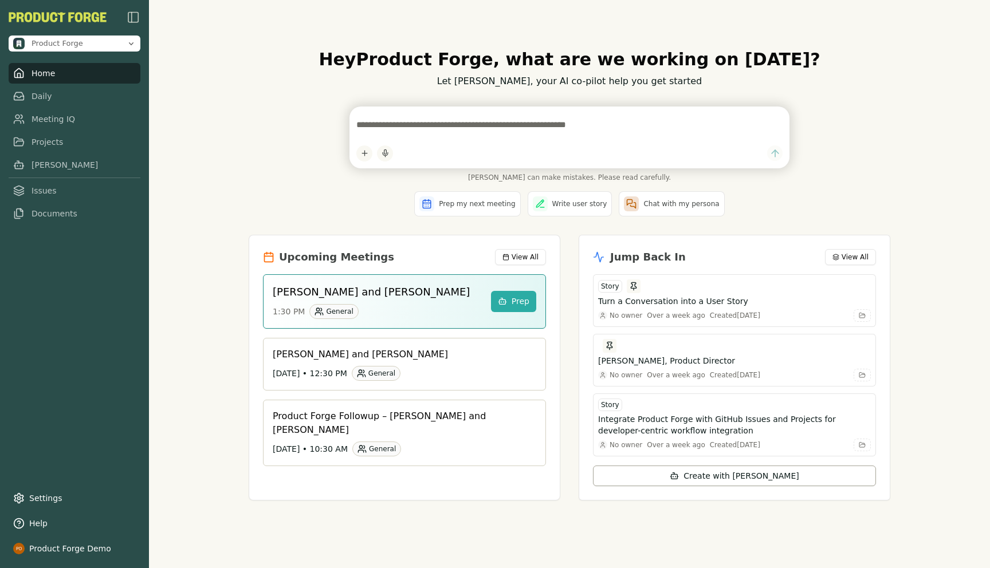  Describe the element at coordinates (19, 549) in the screenshot. I see `img: profile` at that location.